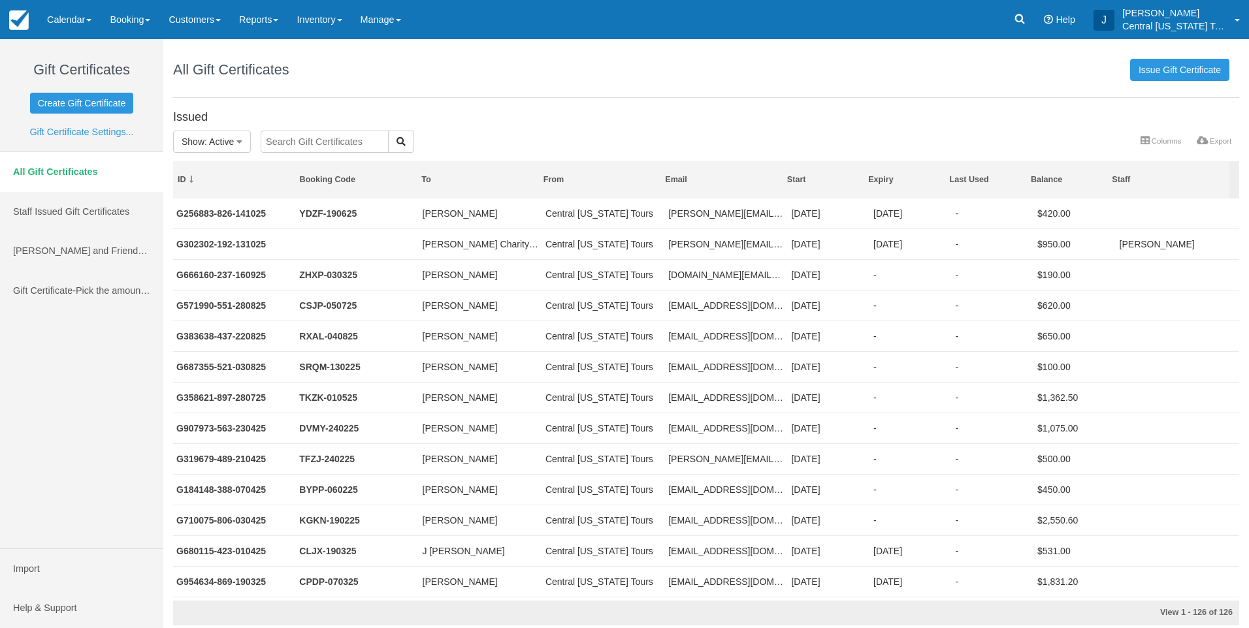 The width and height of the screenshot is (1249, 628). Describe the element at coordinates (1075, 428) in the screenshot. I see `td: $1,075.00` at that location.